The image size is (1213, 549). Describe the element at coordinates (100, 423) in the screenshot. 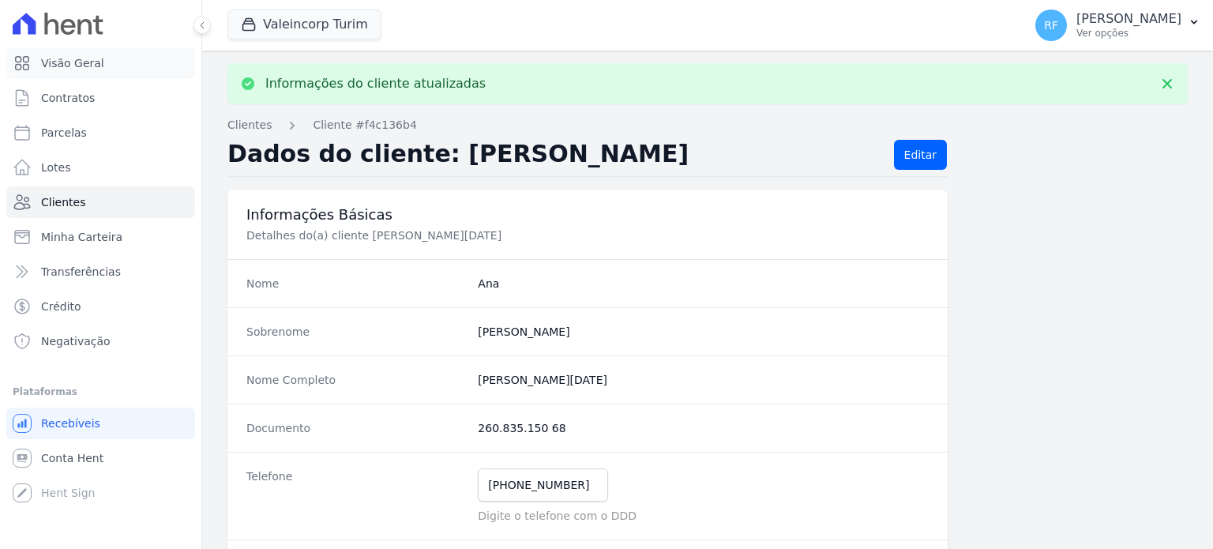

I see `a: Recebíveis` at that location.